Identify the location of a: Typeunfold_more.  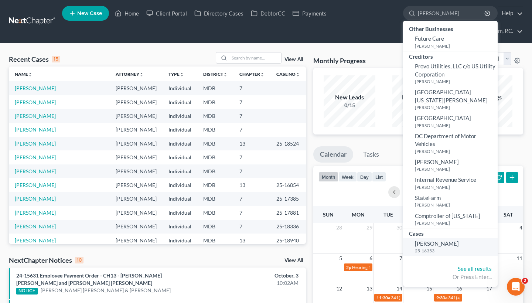
(176, 74).